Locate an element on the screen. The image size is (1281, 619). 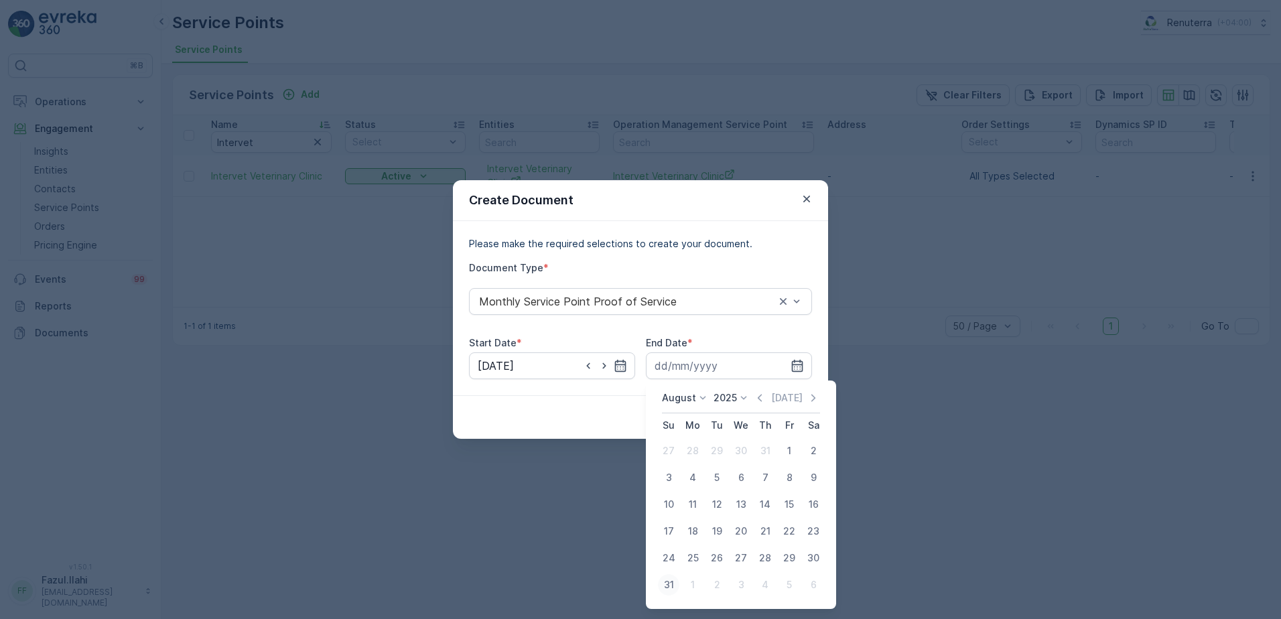
div: 19 is located at coordinates (717, 531).